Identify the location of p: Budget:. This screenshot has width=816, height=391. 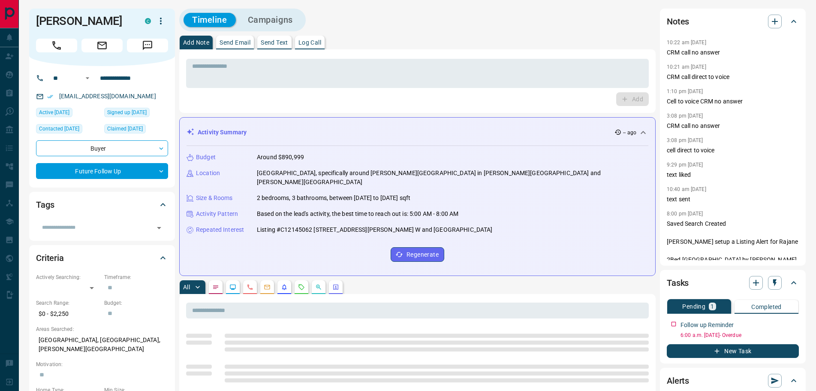
(136, 303).